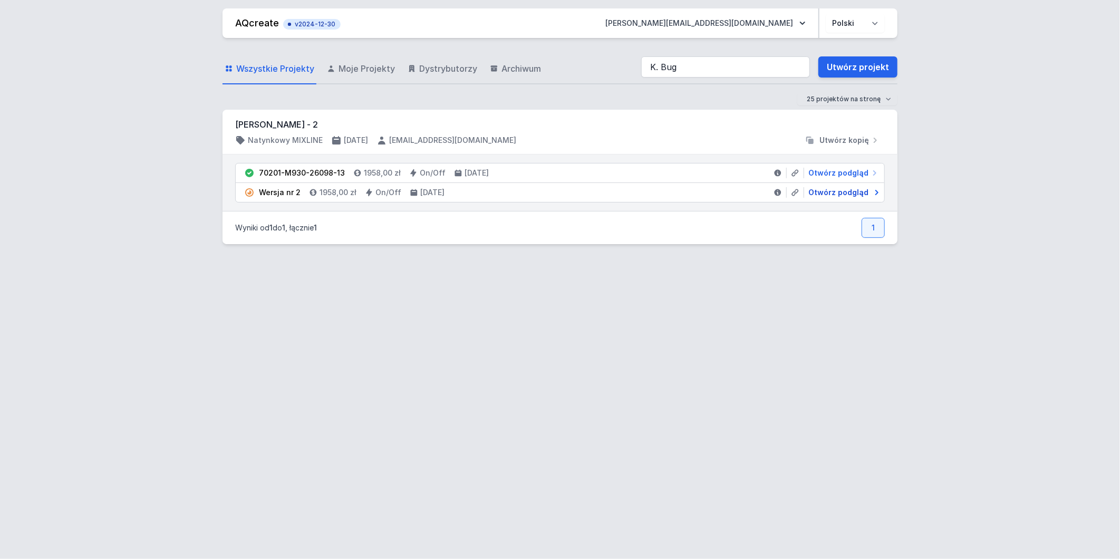 The height and width of the screenshot is (559, 1120). What do you see at coordinates (858, 67) in the screenshot?
I see `a: Utwórz projekt` at bounding box center [858, 67].